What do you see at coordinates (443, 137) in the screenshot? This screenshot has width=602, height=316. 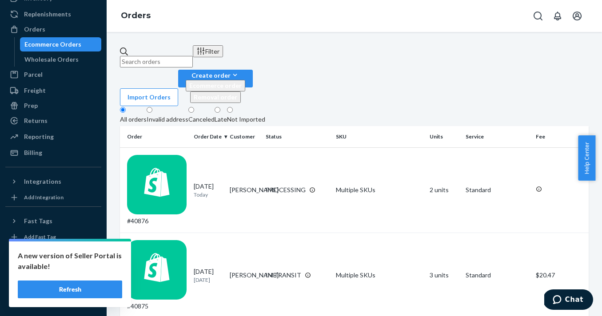 I see `th: Units` at bounding box center [443, 137].